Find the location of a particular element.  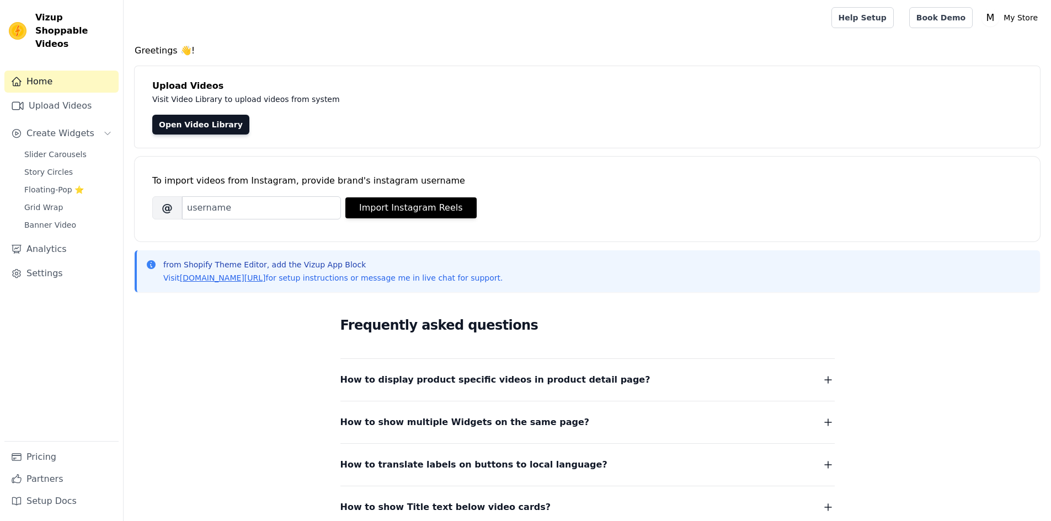

text: M is located at coordinates (990, 18).